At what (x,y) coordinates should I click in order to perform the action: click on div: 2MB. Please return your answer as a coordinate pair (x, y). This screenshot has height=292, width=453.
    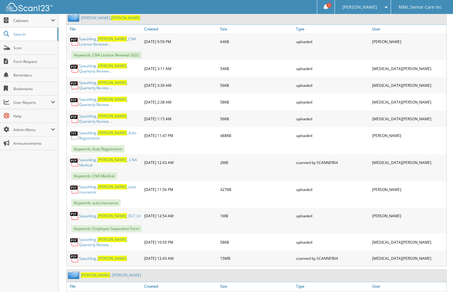
    Looking at the image, I should click on (257, 163).